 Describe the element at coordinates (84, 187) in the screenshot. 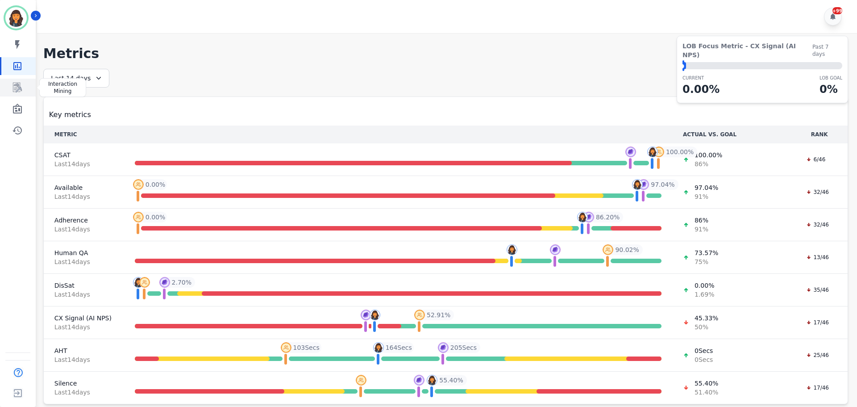

I see `span: Available` at that location.